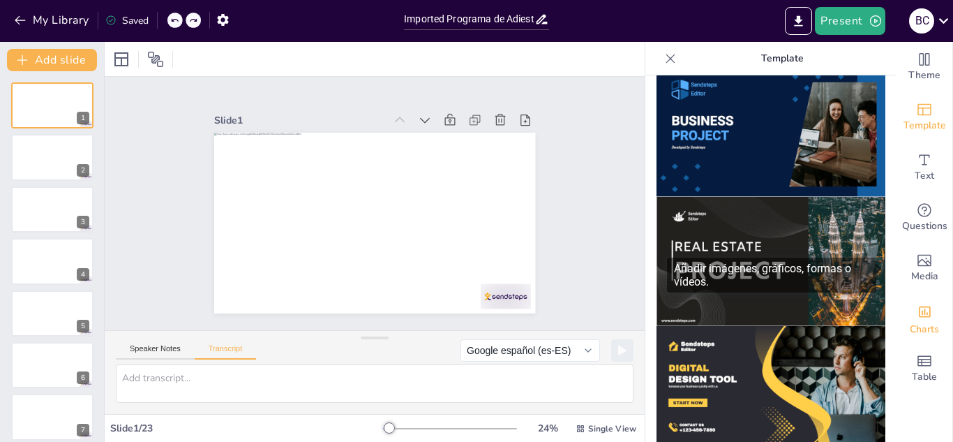  Describe the element at coordinates (52, 60) in the screenshot. I see `button: Add slide` at that location.